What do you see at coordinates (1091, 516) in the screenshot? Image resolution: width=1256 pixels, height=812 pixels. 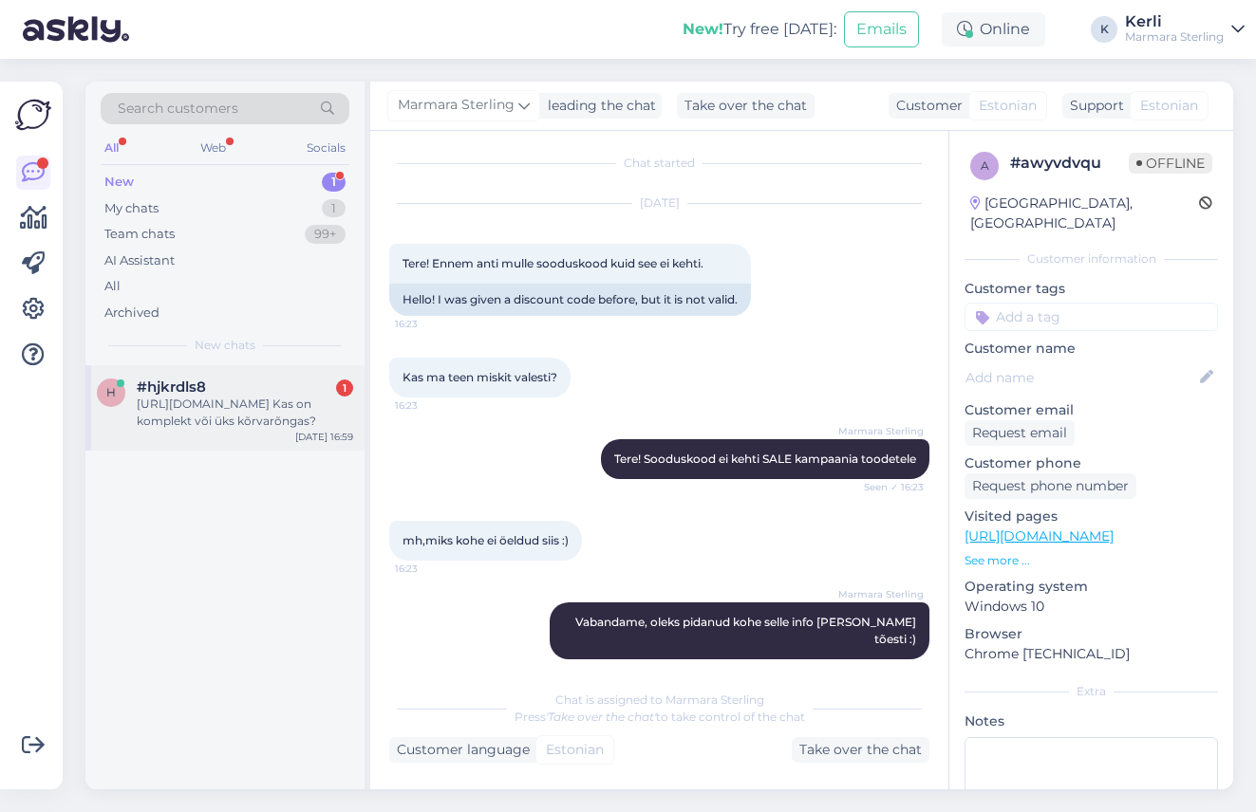 I see `p: Visited pages` at bounding box center [1091, 516].